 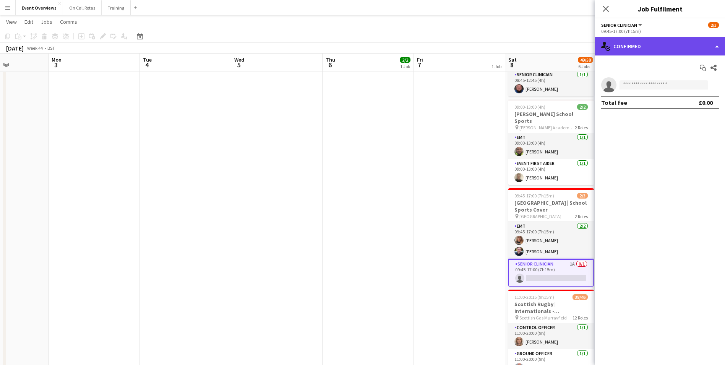 I want to click on div: 09:45-17:00 (7h15m), so click(x=660, y=31).